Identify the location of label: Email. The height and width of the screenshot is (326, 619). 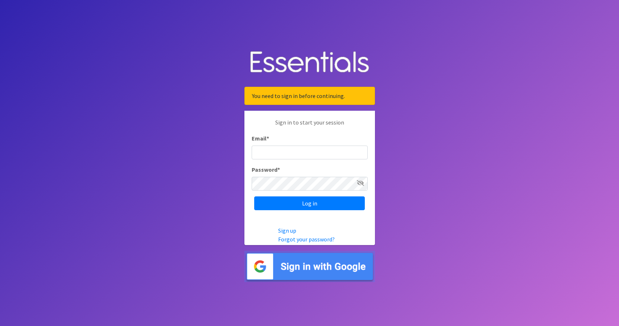
(260, 138).